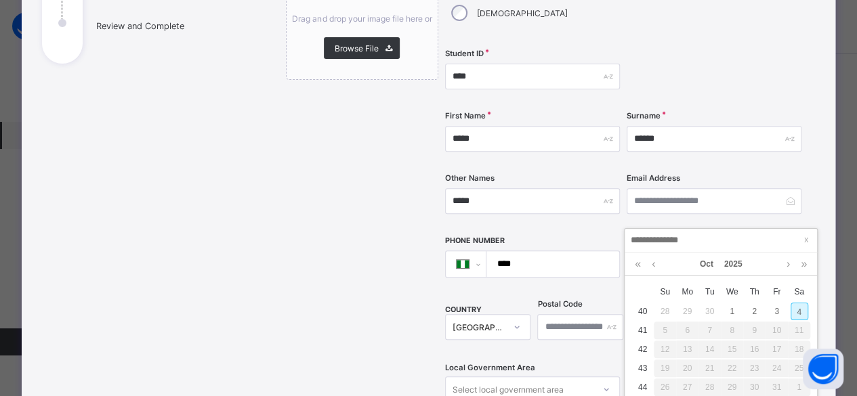 This screenshot has height=396, width=857. What do you see at coordinates (687, 292) in the screenshot?
I see `th: Mon` at bounding box center [687, 292].